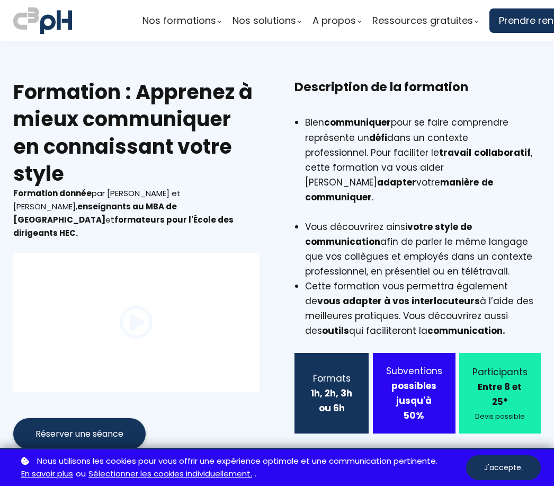  Describe the element at coordinates (418, 95) in the screenshot. I see `h3: Description de la formation` at that location.